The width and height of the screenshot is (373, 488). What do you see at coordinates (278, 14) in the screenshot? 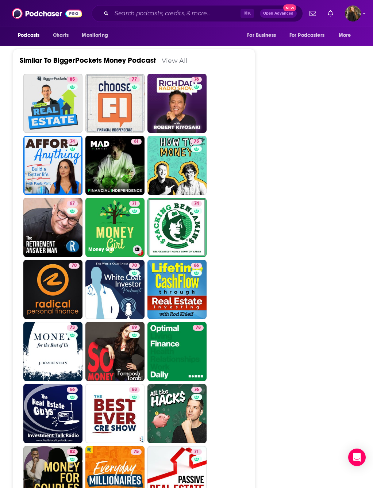
I see `span: Open Advanced` at bounding box center [278, 14].